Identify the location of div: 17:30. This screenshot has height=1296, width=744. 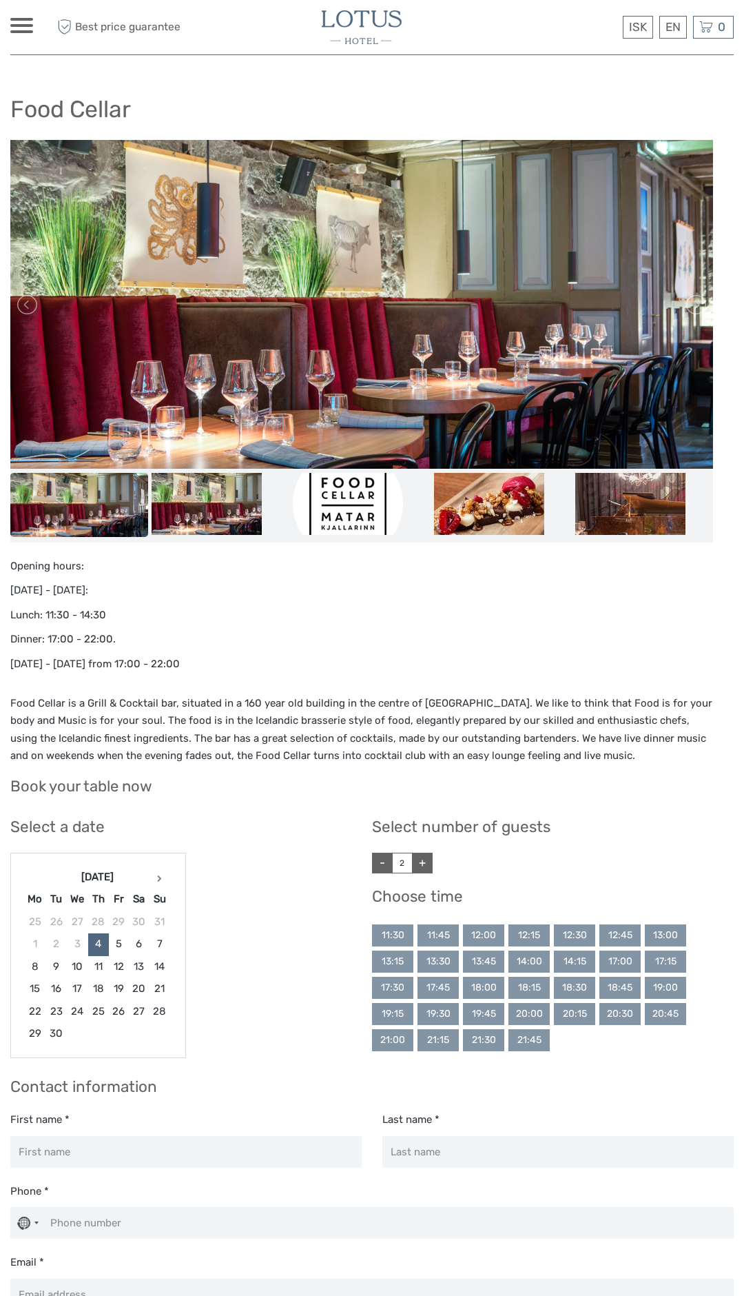
(393, 988).